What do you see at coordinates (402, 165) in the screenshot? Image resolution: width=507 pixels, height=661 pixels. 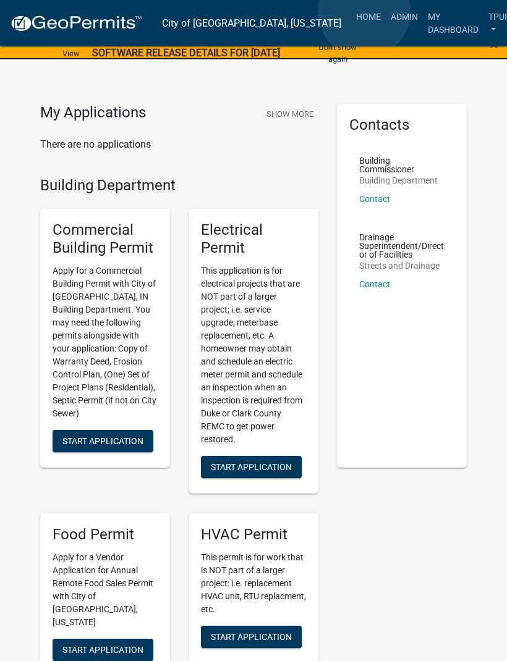 I see `p: Building Commissioner` at bounding box center [402, 165].